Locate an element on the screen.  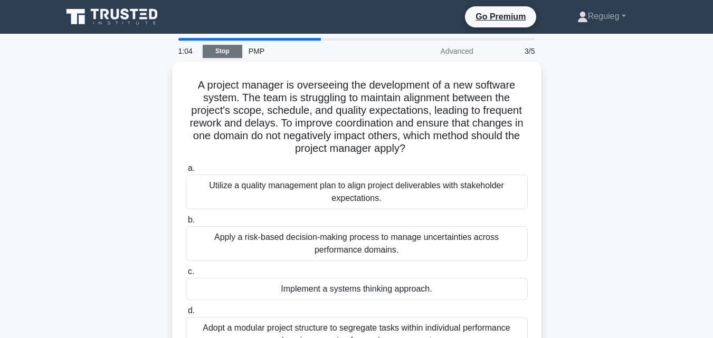
h5: A project manager is overseeing the development of a new software system. The team is struggling ... is located at coordinates (357, 117).